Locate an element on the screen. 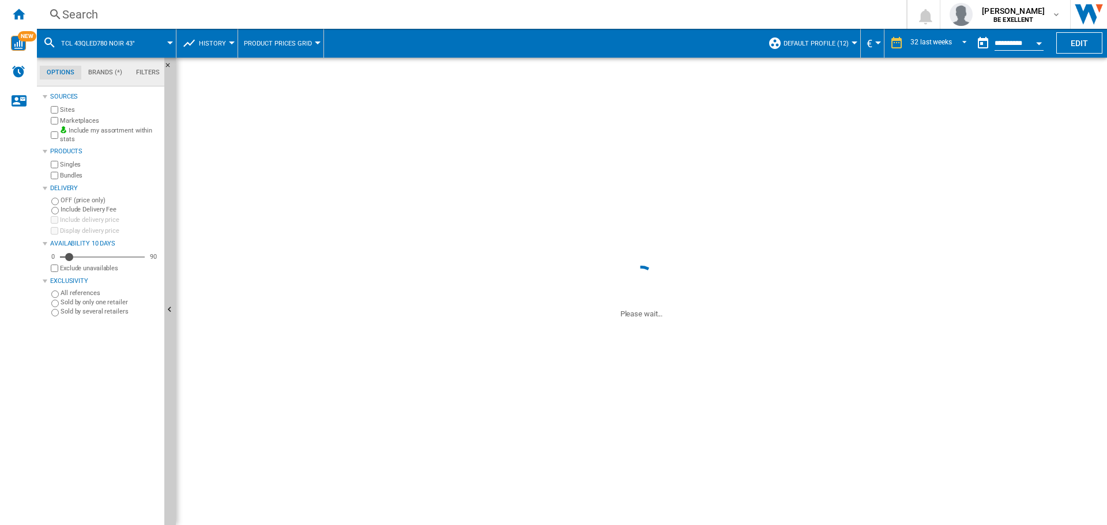 The height and width of the screenshot is (525, 1107). b: BE EXELLENT is located at coordinates (1013, 20).